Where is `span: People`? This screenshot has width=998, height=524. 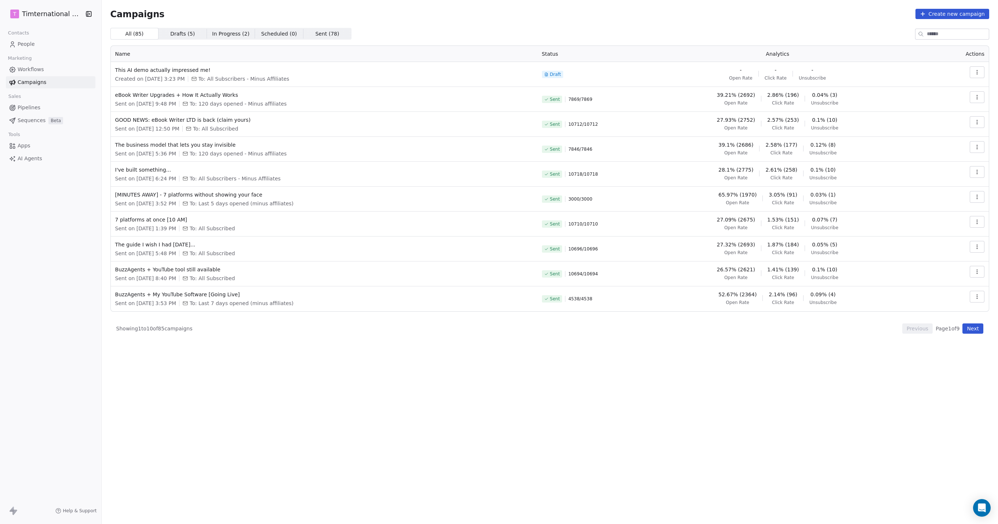 span: People is located at coordinates (26, 44).